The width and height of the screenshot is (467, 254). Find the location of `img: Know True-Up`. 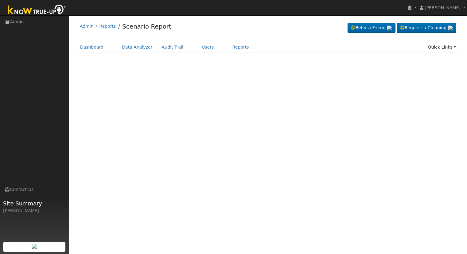

img: Know True-Up is located at coordinates (37, 10).